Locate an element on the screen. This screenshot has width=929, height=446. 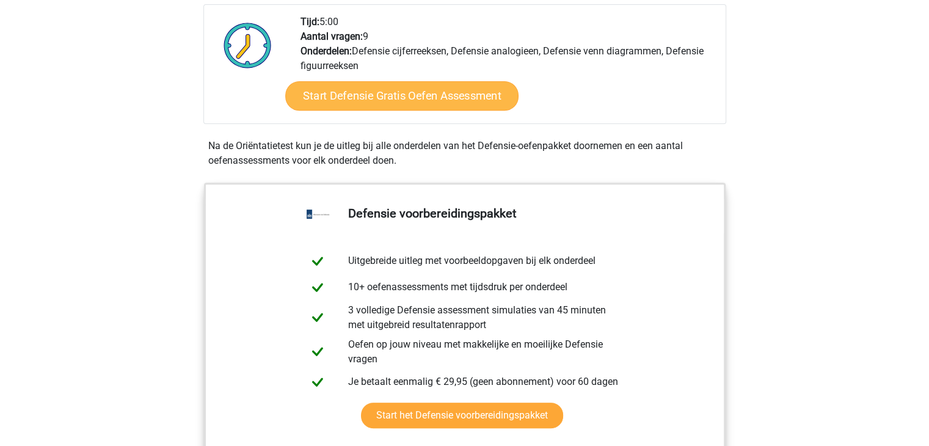
img: Klok is located at coordinates (247, 45).